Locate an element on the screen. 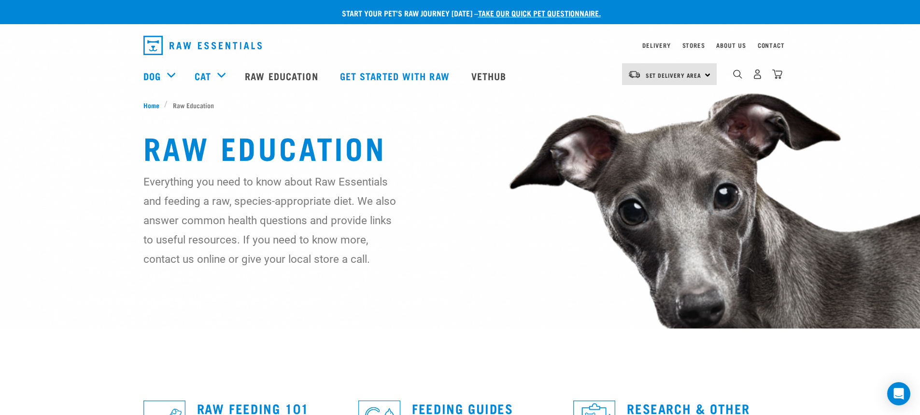 This screenshot has height=415, width=920. h1: Raw Education is located at coordinates (460, 147).